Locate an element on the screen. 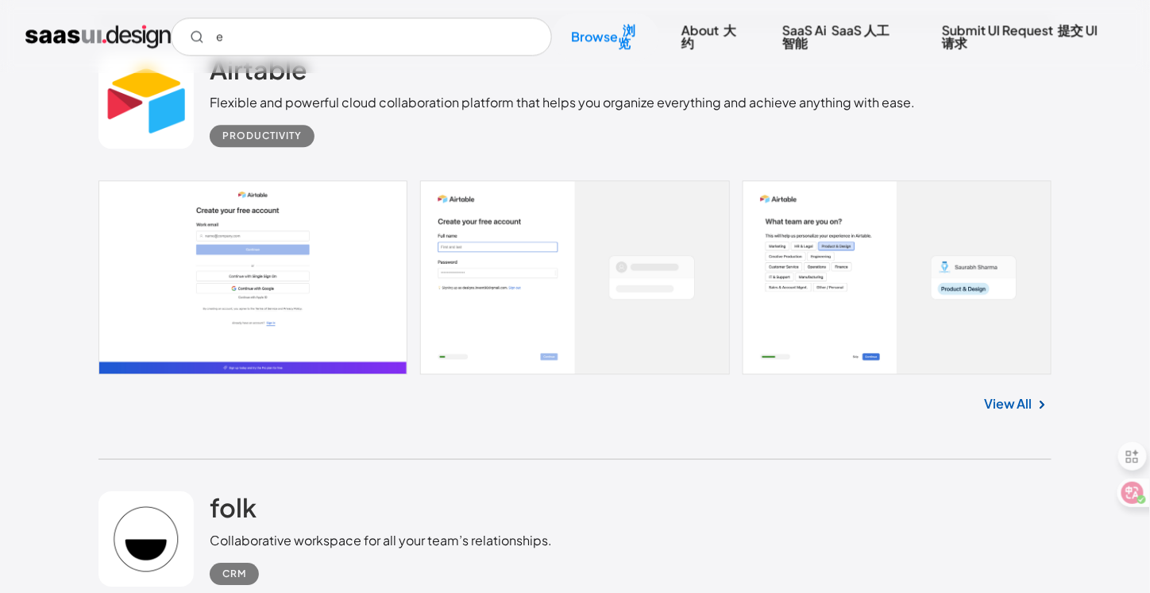 Image resolution: width=1150 pixels, height=593 pixels. font: 提交 UI 请求 is located at coordinates (1020, 36).